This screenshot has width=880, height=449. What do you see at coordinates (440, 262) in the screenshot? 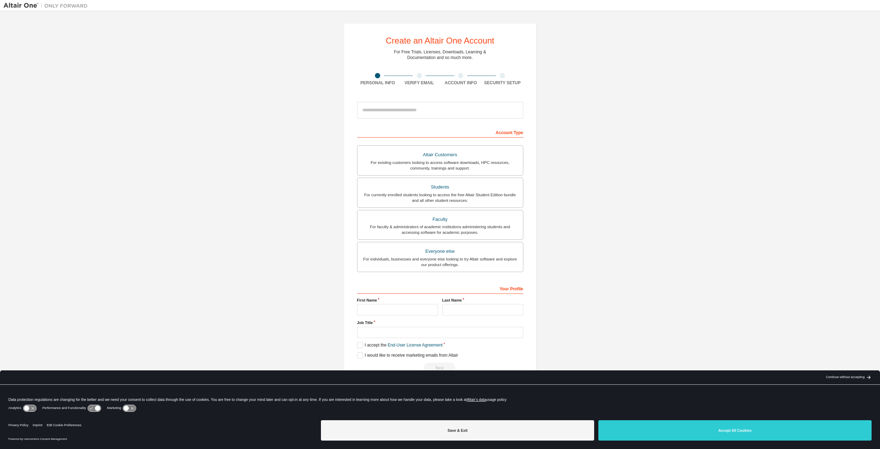
I see `div: For individuals, businesses and everyone else looking to try Altair software and explore our prod...` at bounding box center [440, 262].